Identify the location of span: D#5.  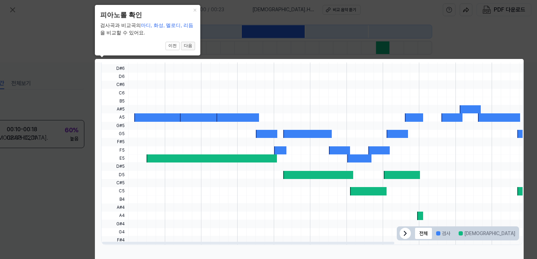
(115, 166).